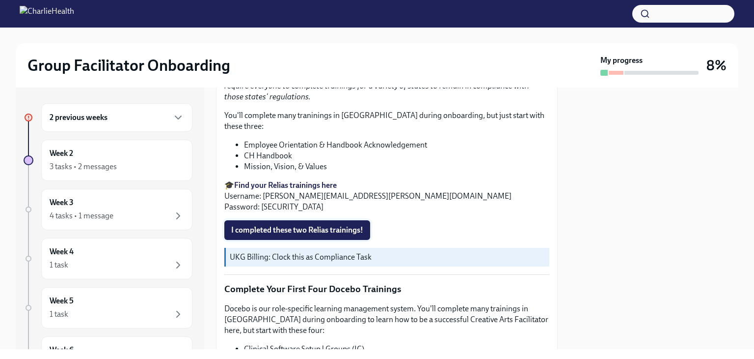  I want to click on li: Clinical Software Setup | Groups (IC), so click(397, 349).